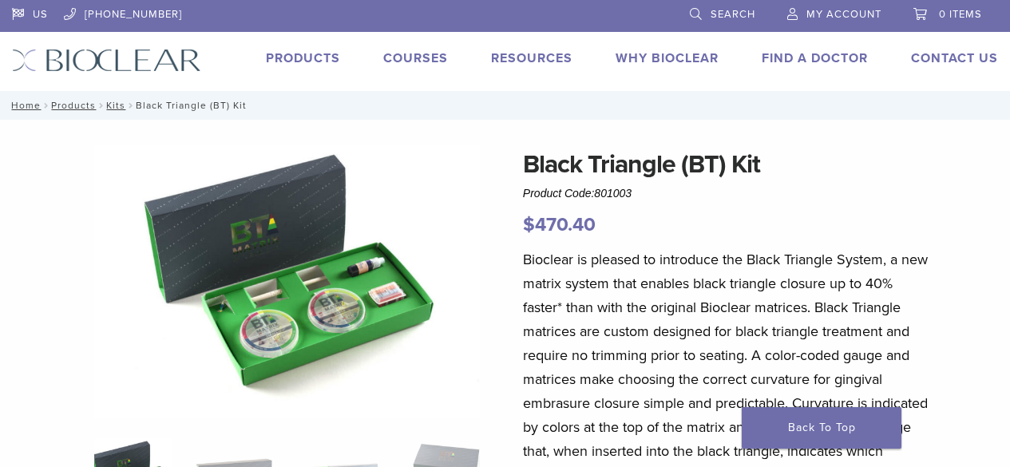  What do you see at coordinates (415, 58) in the screenshot?
I see `a: Courses` at bounding box center [415, 58].